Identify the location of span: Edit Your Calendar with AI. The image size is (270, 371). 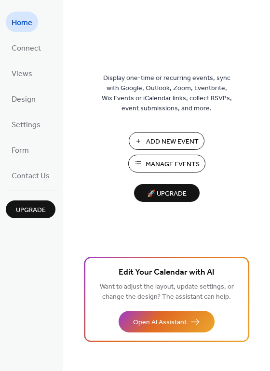
(166, 273).